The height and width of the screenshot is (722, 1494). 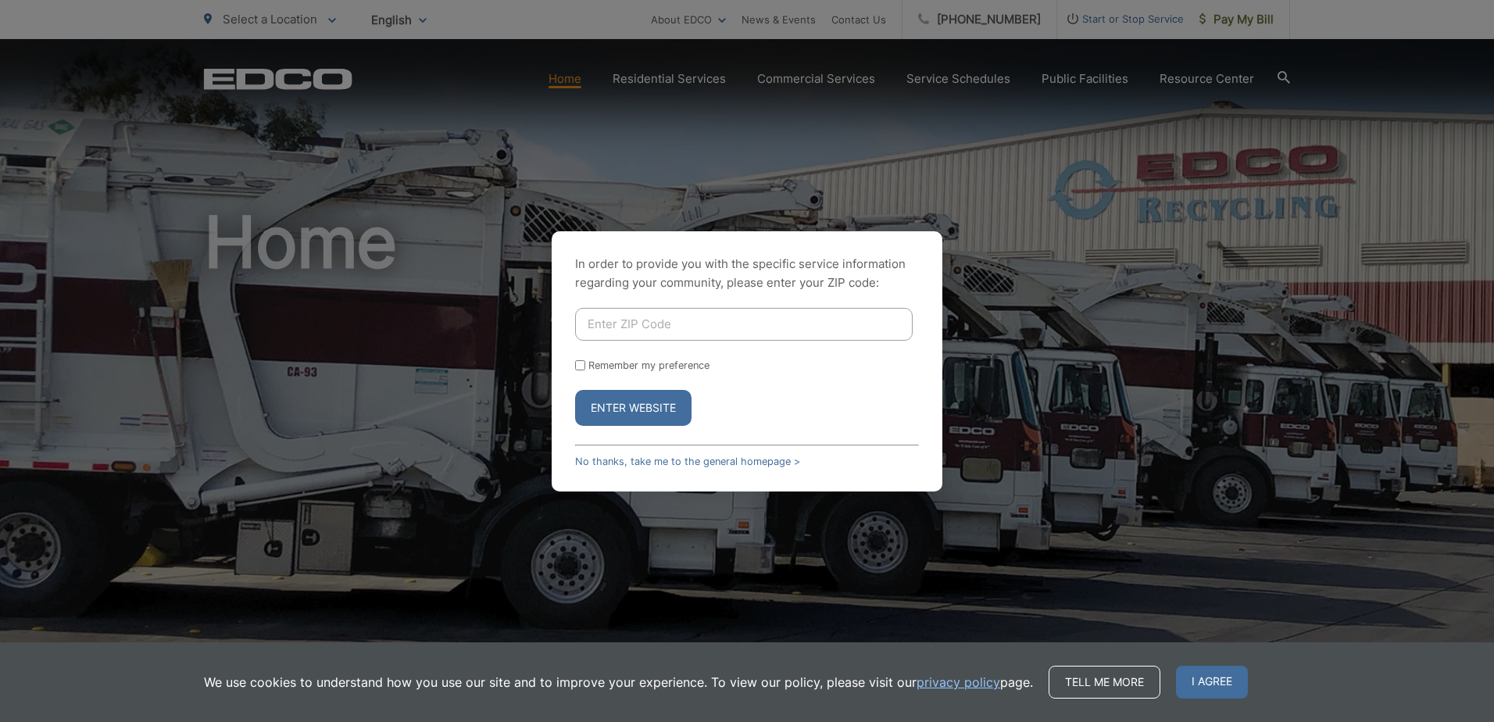 What do you see at coordinates (747, 273) in the screenshot?
I see `p: In order to provide you with the specific service information regarding your community, please en...` at bounding box center [747, 273].